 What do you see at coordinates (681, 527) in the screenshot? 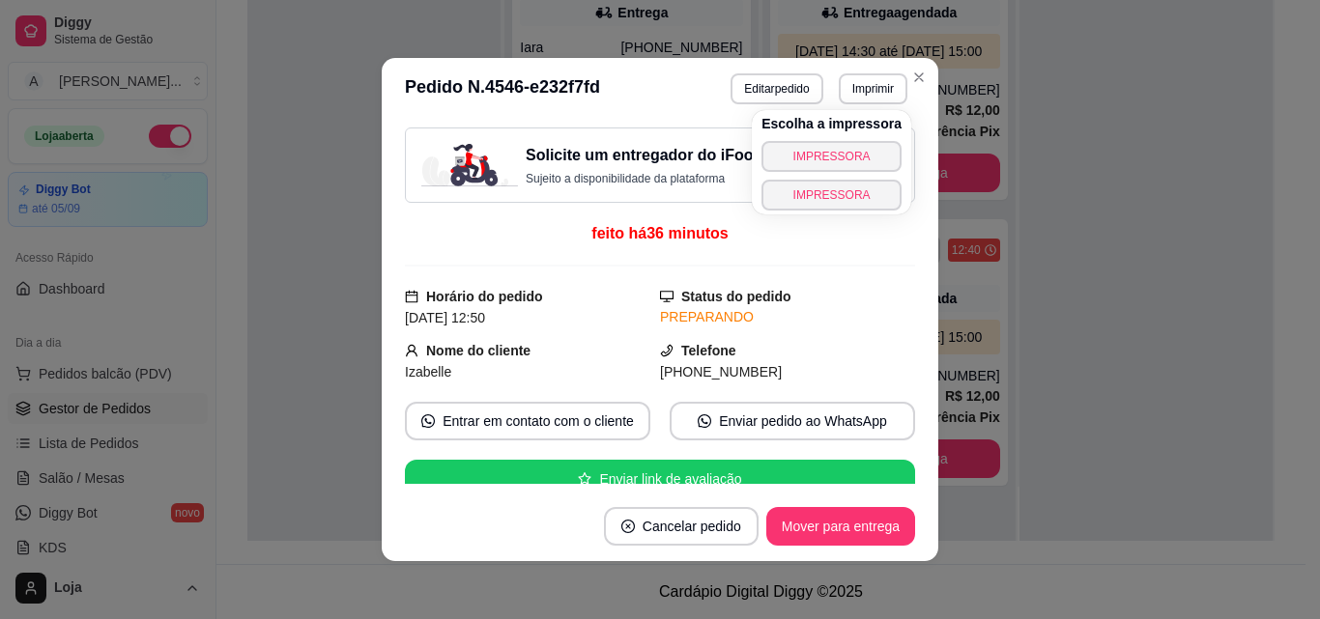
I see `button: close-circleCancelar pedido` at bounding box center [681, 527].